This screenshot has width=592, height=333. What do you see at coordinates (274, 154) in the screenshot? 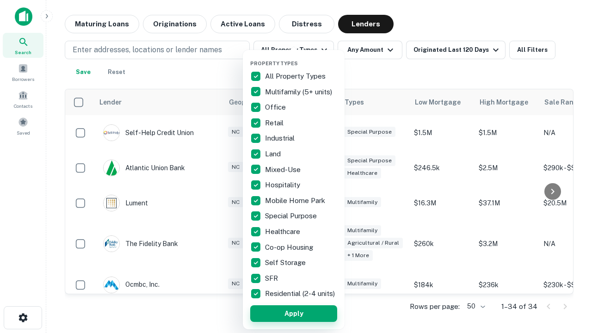
I see `p: Land` at bounding box center [274, 154].